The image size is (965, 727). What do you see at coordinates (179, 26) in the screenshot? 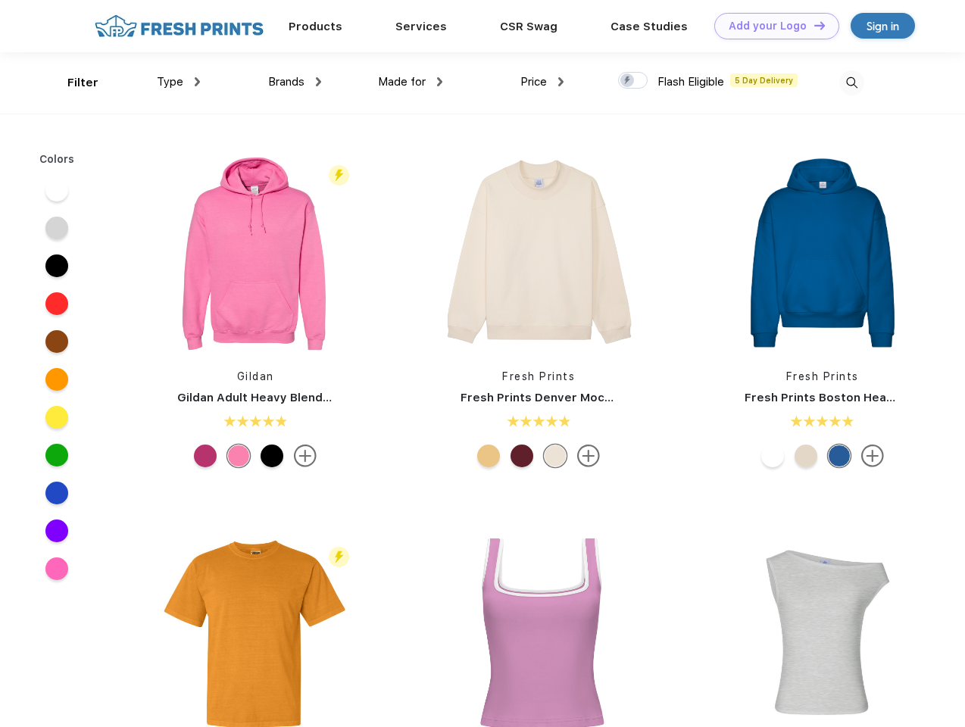
I see `img: fo%20logo%202.webp` at bounding box center [179, 26].